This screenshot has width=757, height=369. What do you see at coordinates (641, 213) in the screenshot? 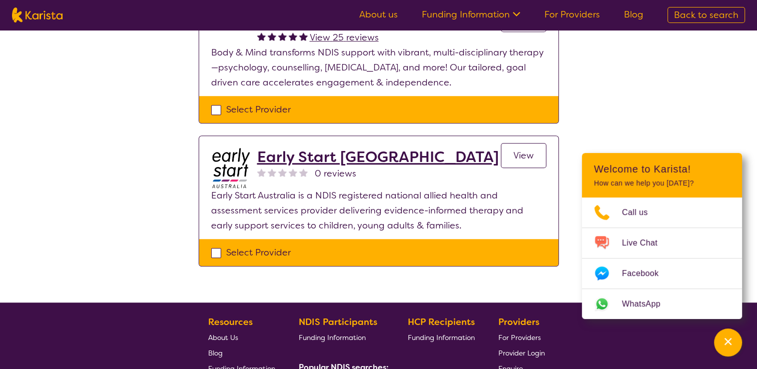
I see `span: Call us` at bounding box center [641, 213].